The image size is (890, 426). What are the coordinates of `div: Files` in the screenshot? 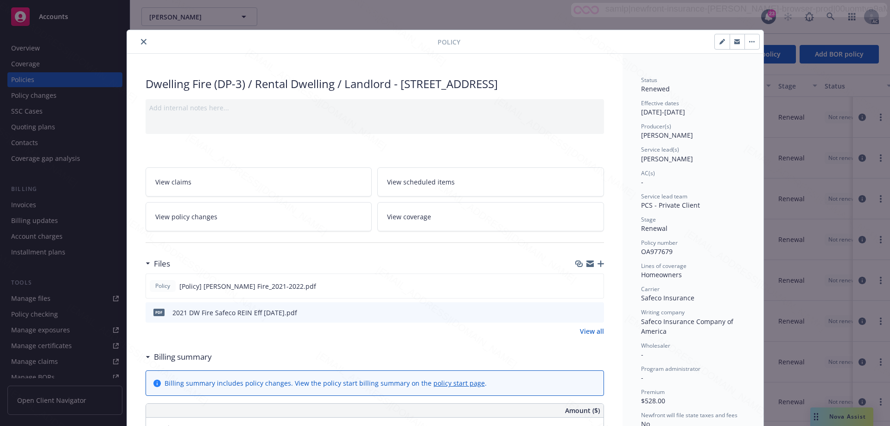 It's located at (158, 264).